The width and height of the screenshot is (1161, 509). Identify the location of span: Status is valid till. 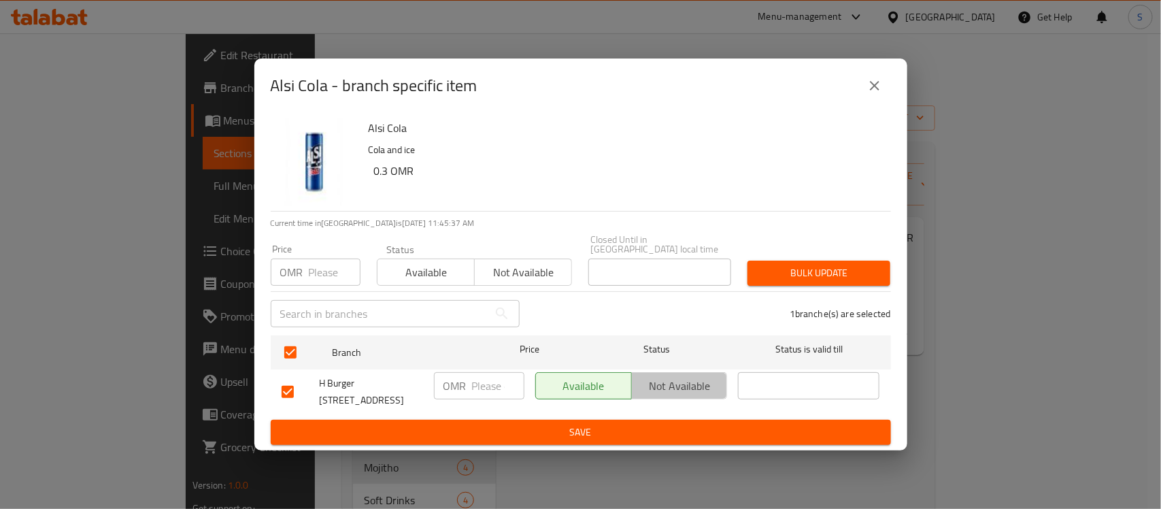
(809, 349).